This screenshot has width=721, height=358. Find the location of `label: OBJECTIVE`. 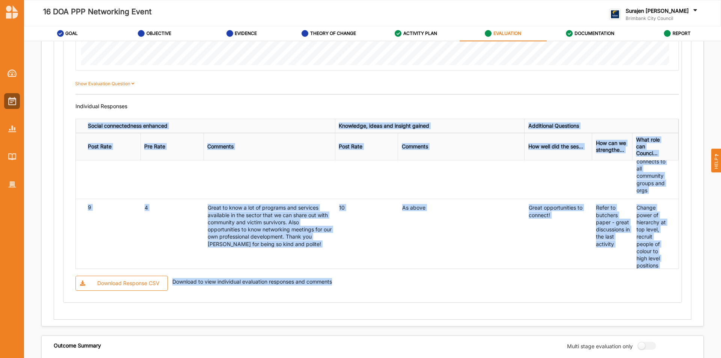

label: OBJECTIVE is located at coordinates (159, 33).